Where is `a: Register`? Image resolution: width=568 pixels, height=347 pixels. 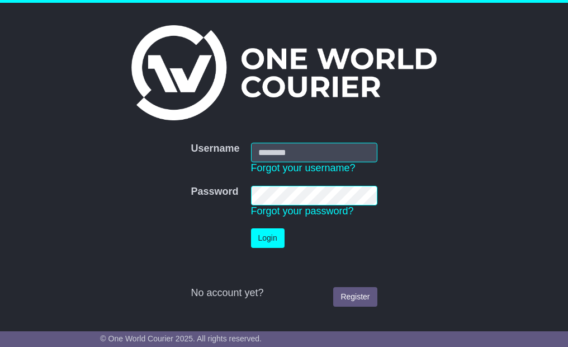 a: Register is located at coordinates (355, 296).